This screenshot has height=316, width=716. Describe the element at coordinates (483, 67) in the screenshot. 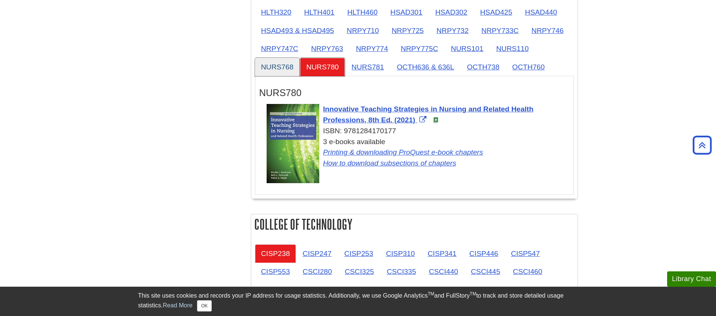

I see `a: OCTH738` at that location.